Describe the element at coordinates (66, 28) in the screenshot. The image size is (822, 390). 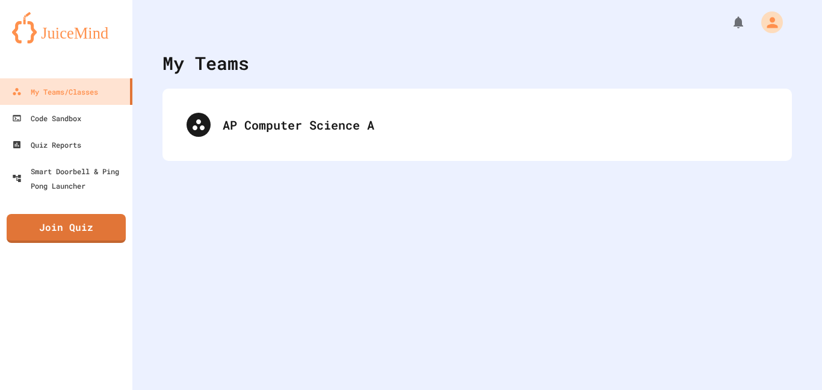
I see `img: logo-orange.svg` at that location.